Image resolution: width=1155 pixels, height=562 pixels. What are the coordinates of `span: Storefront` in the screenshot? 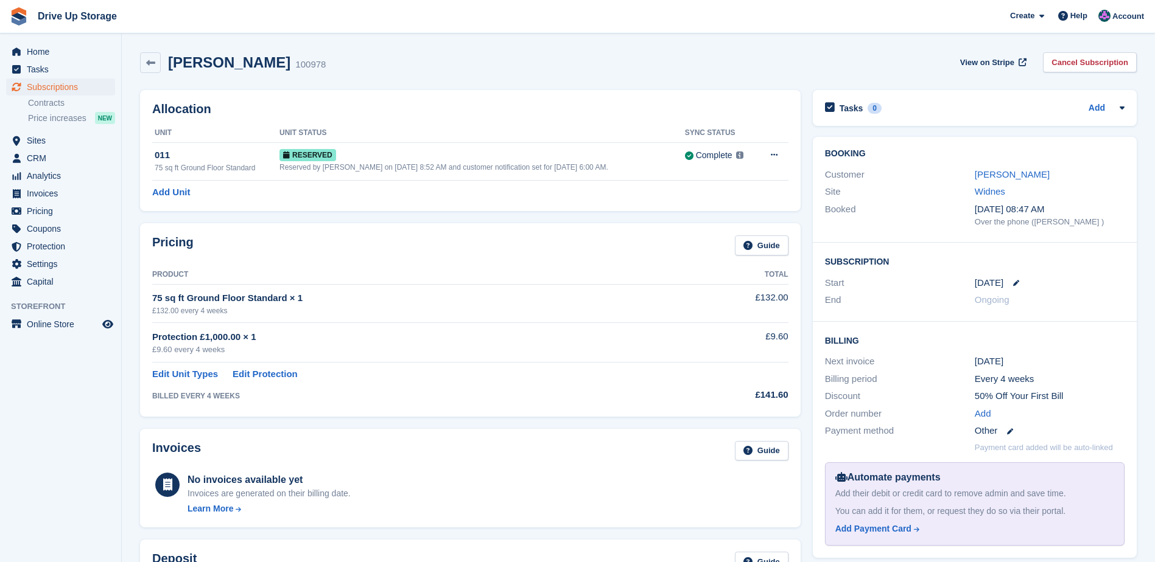 It's located at (66, 307).